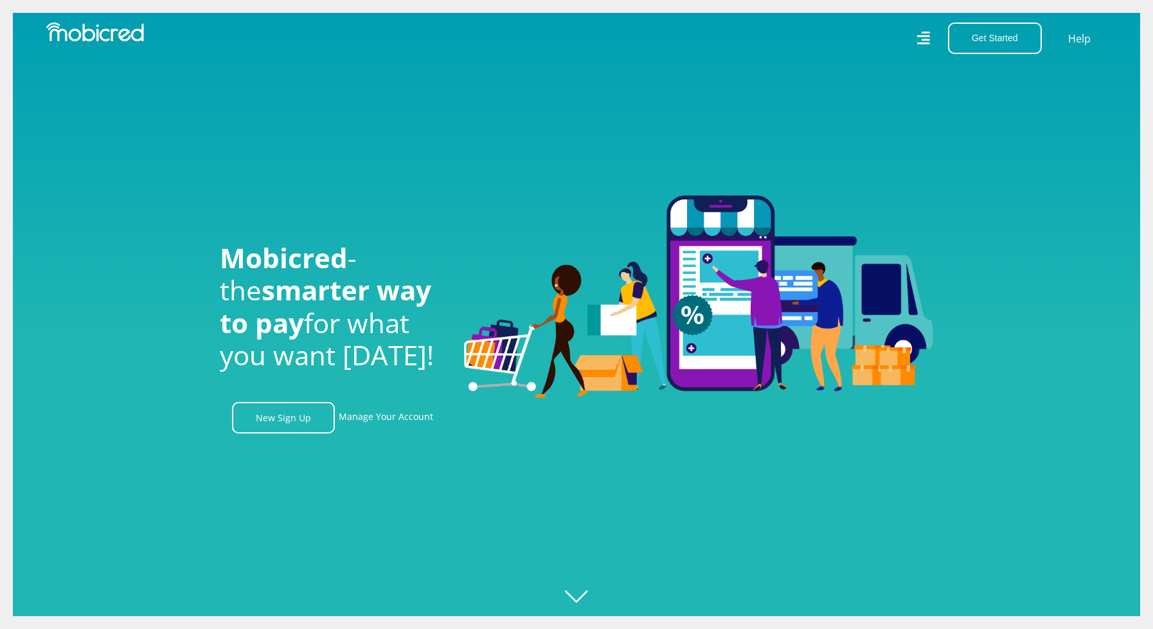  I want to click on a: Help, so click(1079, 39).